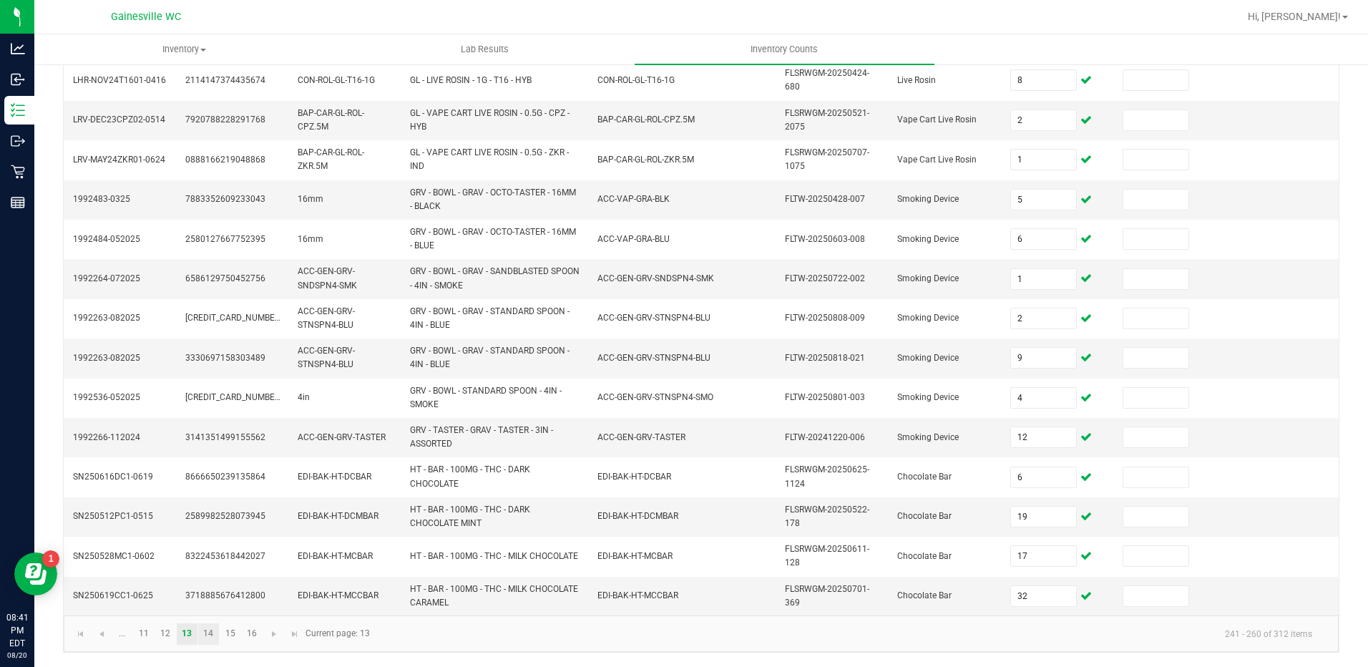 Image resolution: width=1368 pixels, height=667 pixels. I want to click on a: Go to the next page, so click(273, 634).